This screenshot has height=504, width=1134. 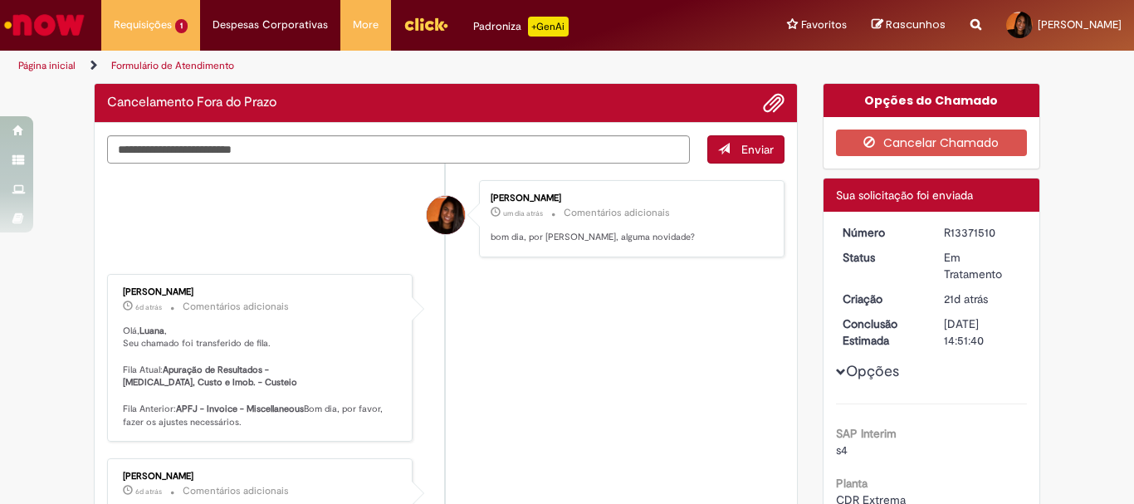 I want to click on button: Adicionar anexos, so click(x=773, y=103).